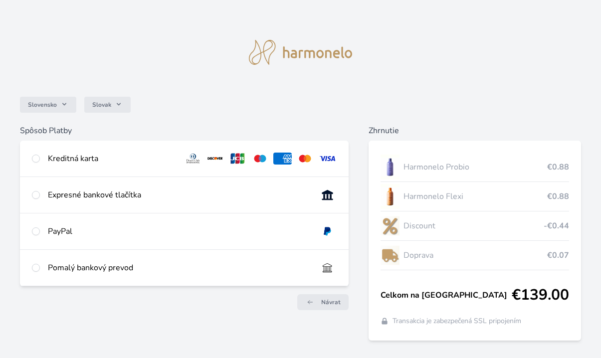  Describe the element at coordinates (282, 159) in the screenshot. I see `img: amex.svg` at that location.